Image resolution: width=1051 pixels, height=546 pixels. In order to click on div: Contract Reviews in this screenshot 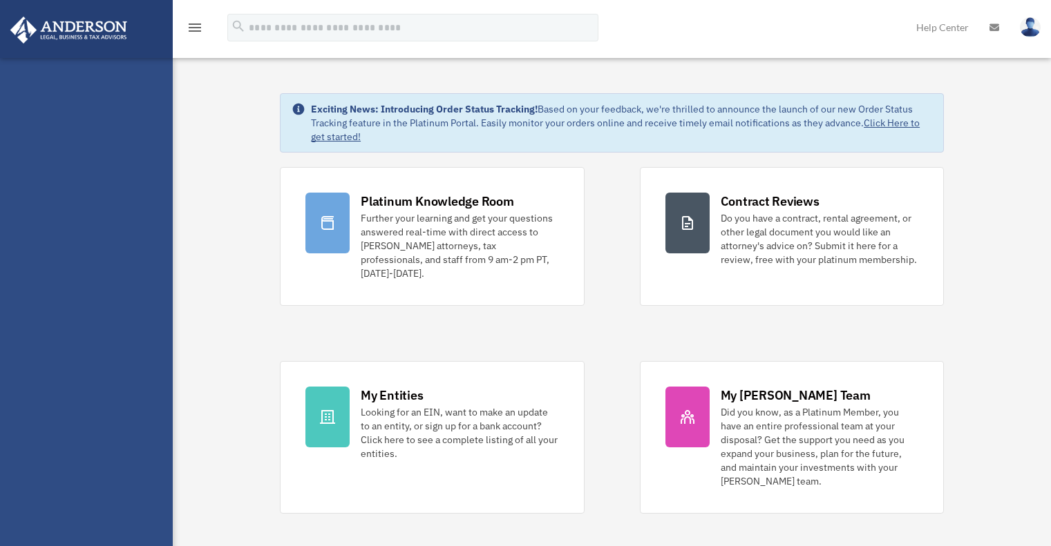, I will do `click(769, 201)`.